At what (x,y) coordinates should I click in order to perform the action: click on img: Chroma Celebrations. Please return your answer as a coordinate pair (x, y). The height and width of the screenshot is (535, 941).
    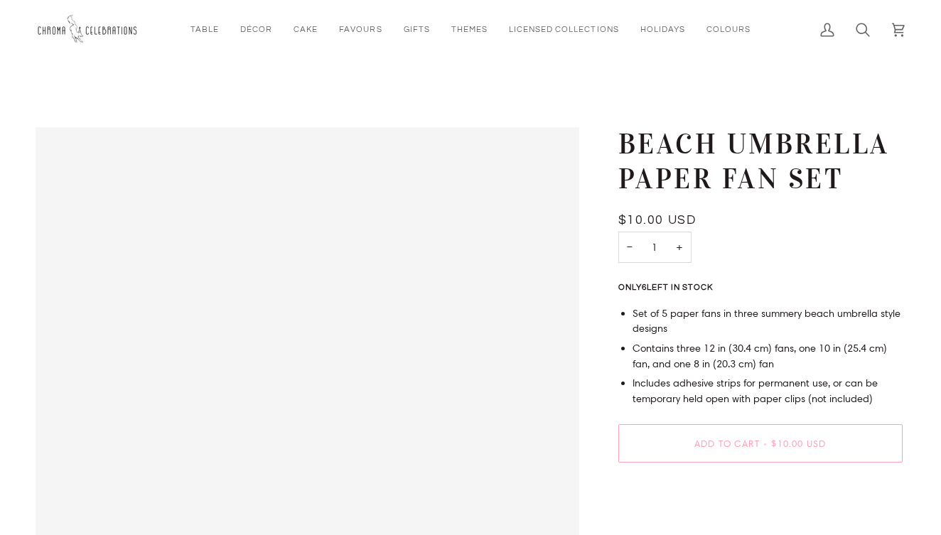
    Looking at the image, I should click on (89, 29).